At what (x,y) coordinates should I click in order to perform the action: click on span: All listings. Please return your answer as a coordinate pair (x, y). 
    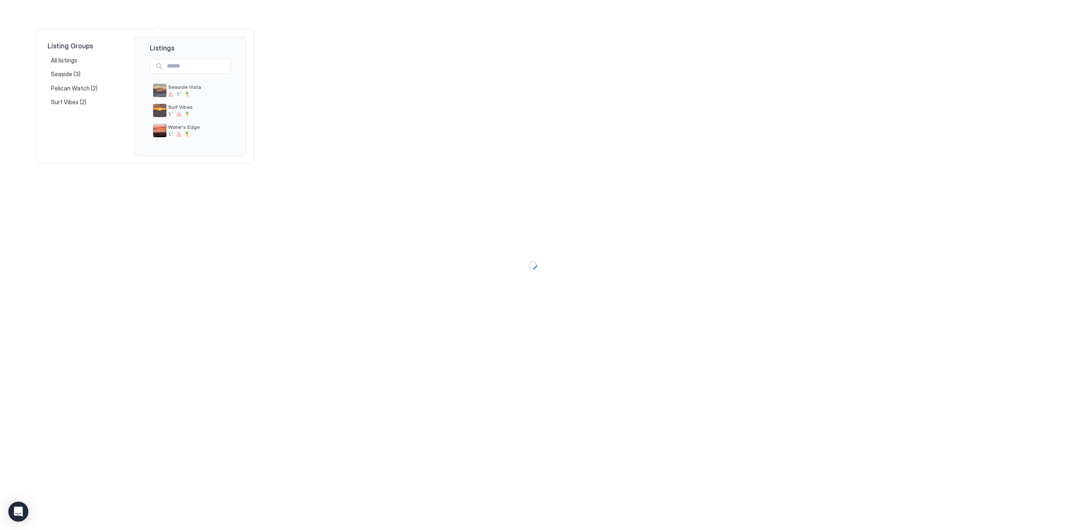
    Looking at the image, I should click on (65, 60).